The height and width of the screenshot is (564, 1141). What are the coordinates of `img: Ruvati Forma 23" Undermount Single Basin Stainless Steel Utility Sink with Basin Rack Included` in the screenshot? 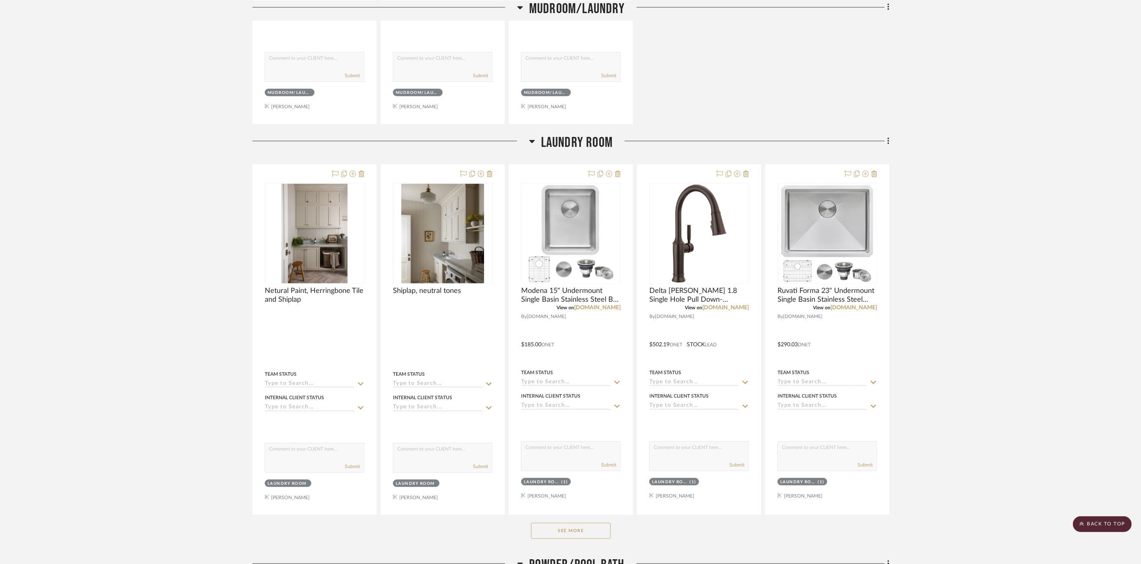 It's located at (827, 234).